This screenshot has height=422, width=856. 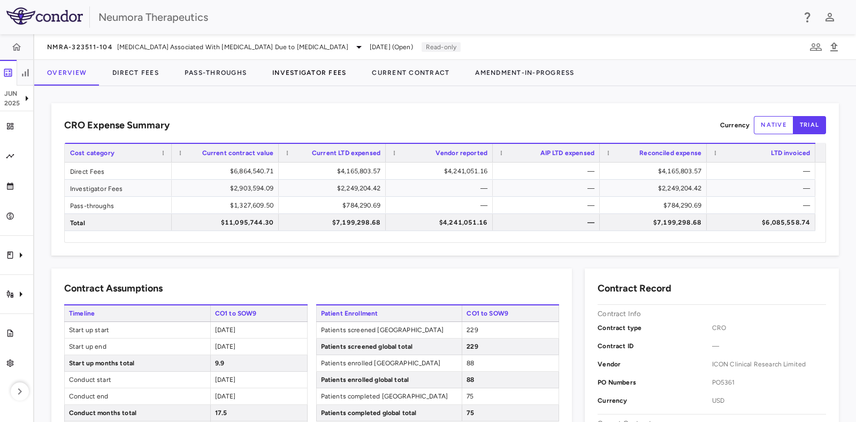 I want to click on p: Contract ID, so click(x=654, y=346).